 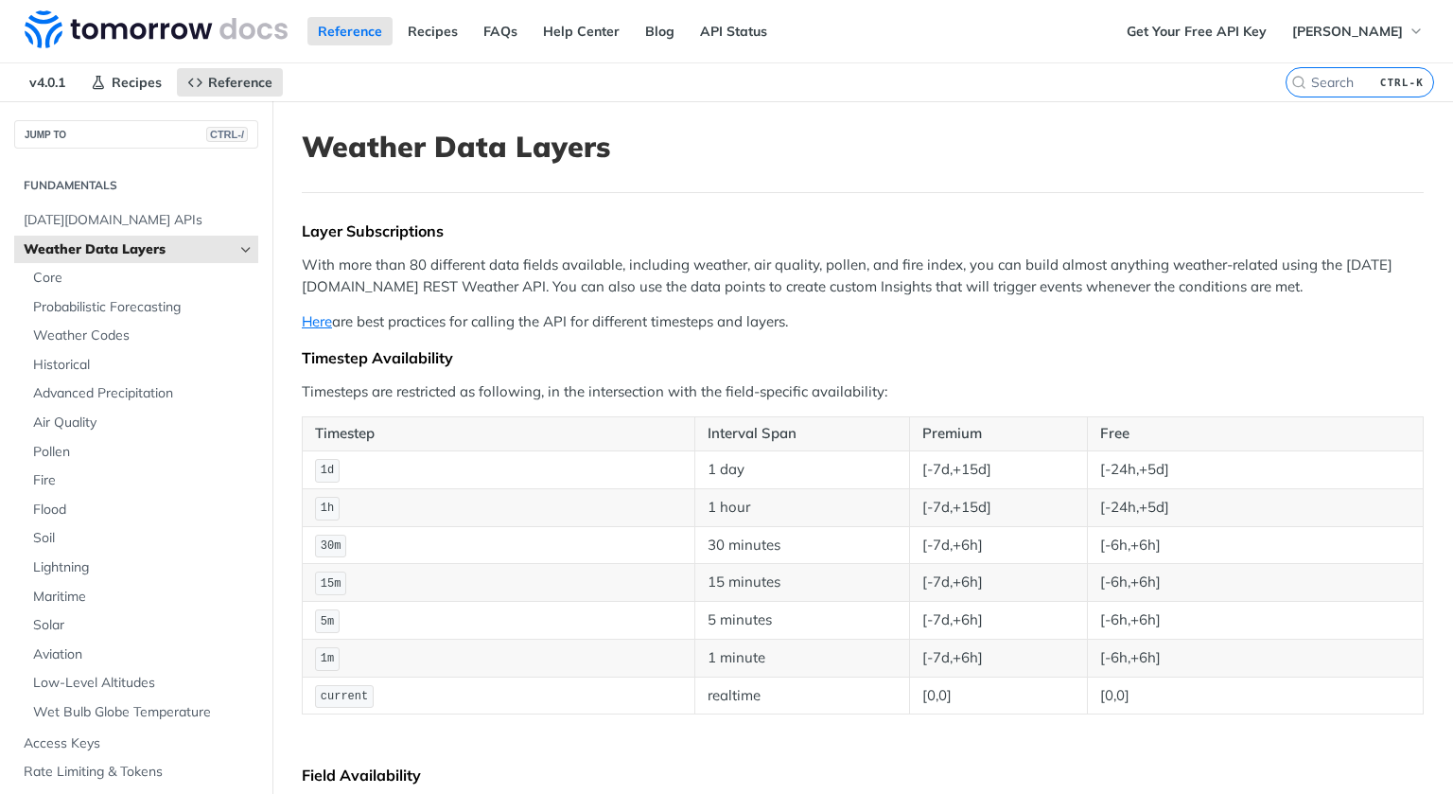 What do you see at coordinates (141, 683) in the screenshot?
I see `a: Low-Level Altitudes` at bounding box center [141, 683].